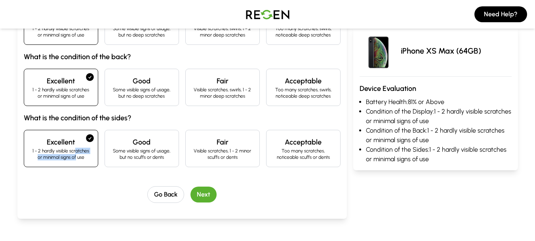 The width and height of the screenshot is (535, 241). What do you see at coordinates (379, 51) in the screenshot?
I see `img: iPhone XS Max` at bounding box center [379, 51].